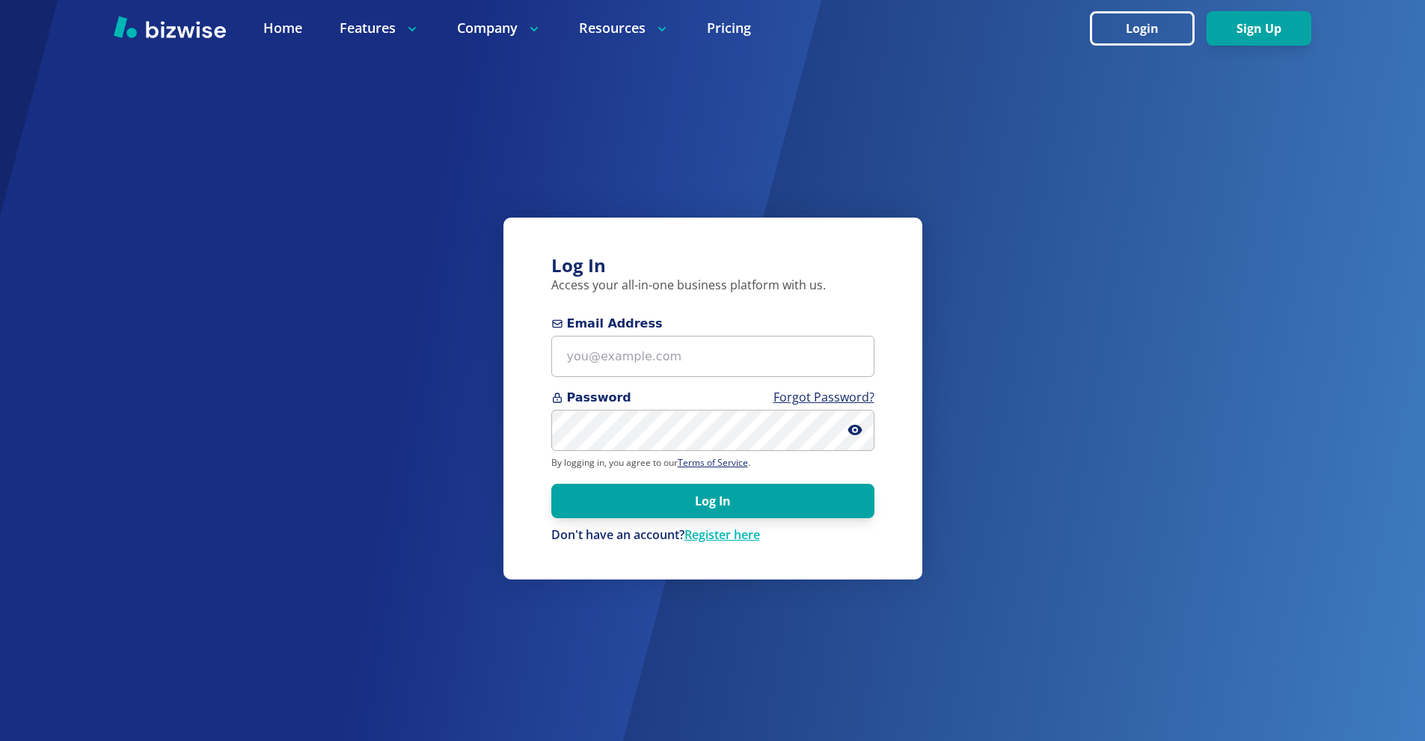  Describe the element at coordinates (283, 28) in the screenshot. I see `a: Home` at that location.